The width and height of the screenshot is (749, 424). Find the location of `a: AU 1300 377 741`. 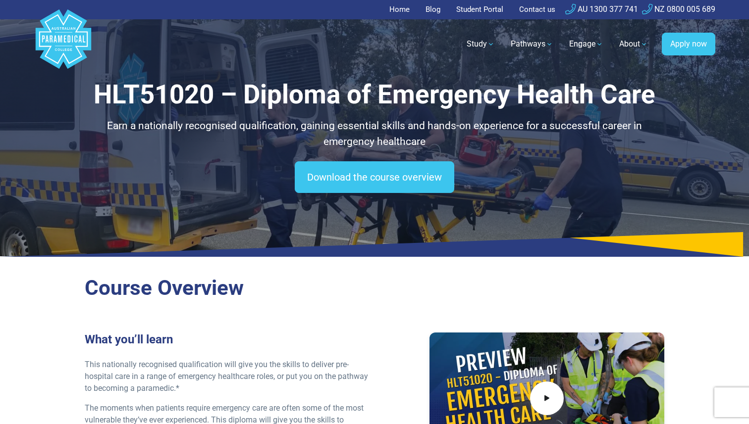

a: AU 1300 377 741 is located at coordinates (601, 9).